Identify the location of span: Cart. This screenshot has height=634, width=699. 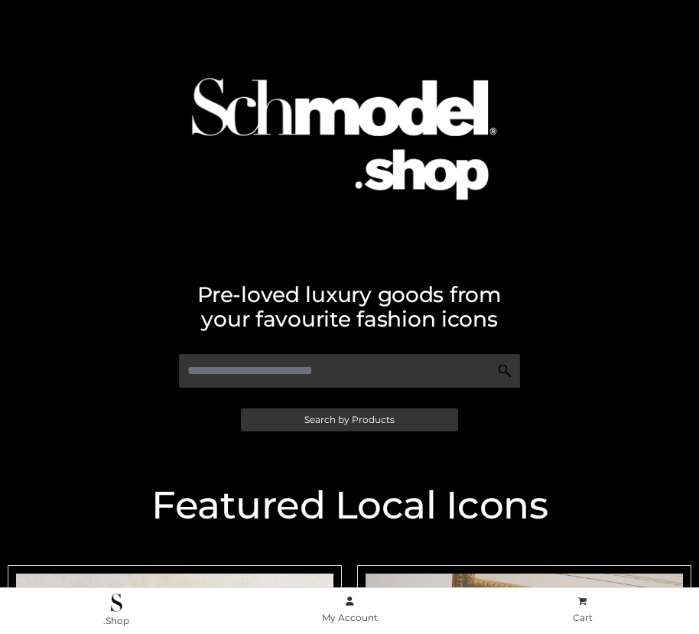
(583, 617).